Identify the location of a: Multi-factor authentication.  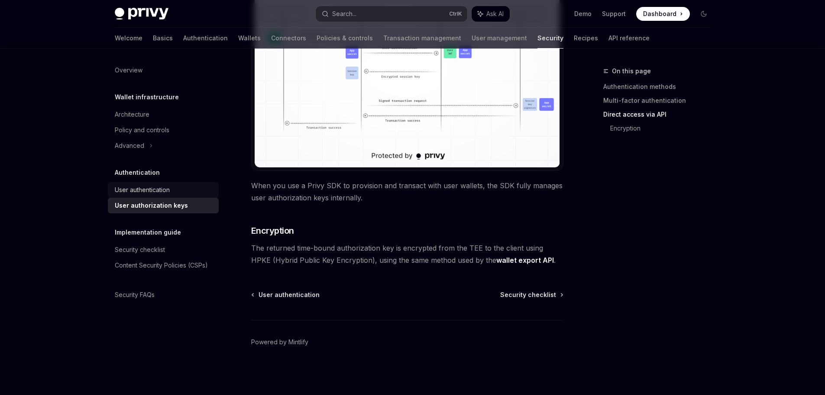
(661, 101).